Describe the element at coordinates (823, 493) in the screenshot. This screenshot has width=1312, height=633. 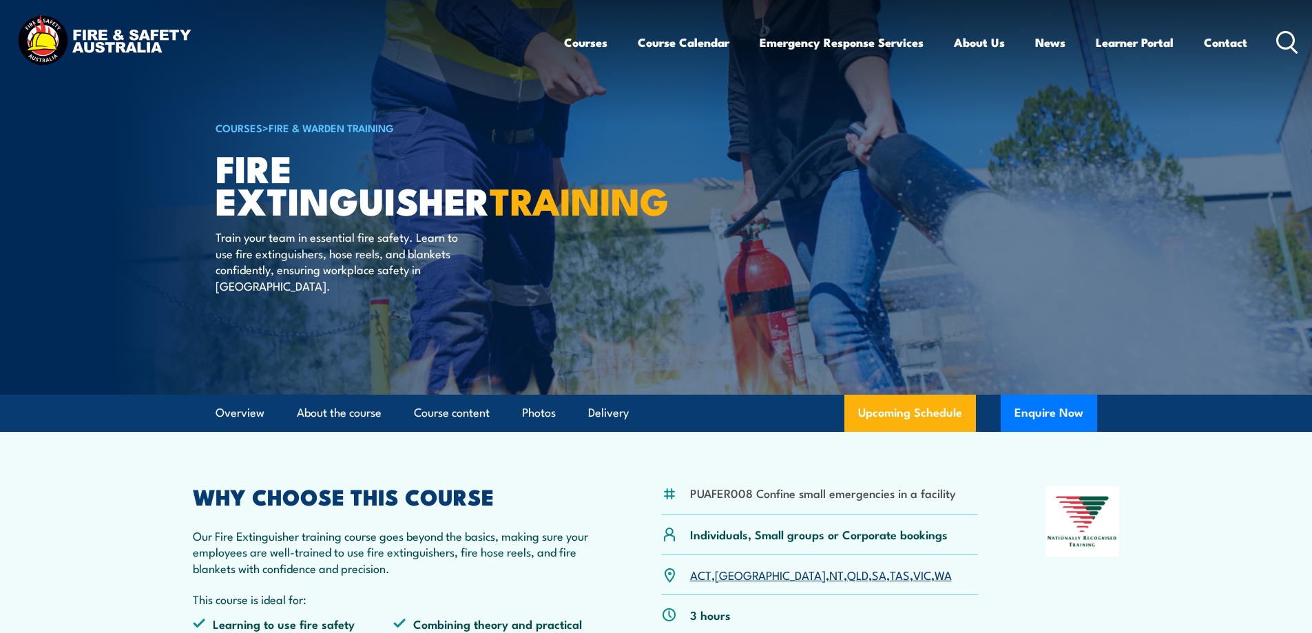
I see `li: PUAFER008 Confine small emergencies in a facility` at that location.